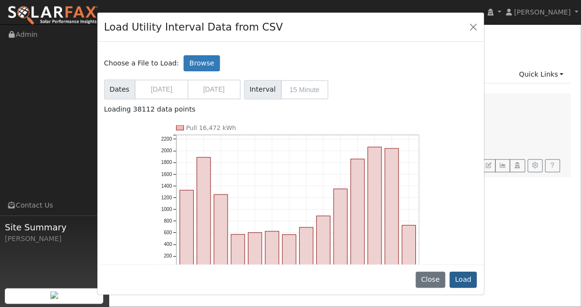 The image size is (581, 307). Describe the element at coordinates (167, 197) in the screenshot. I see `text: 1200` at that location.